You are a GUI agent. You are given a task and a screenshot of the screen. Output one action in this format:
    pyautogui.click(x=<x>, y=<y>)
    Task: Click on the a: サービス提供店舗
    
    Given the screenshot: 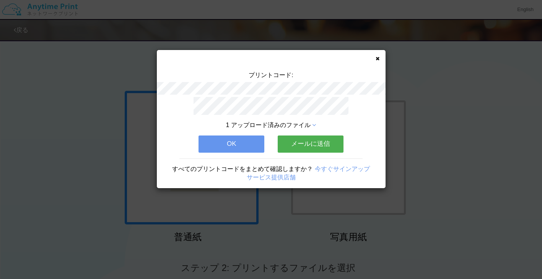 What is the action you would take?
    pyautogui.click(x=271, y=177)
    